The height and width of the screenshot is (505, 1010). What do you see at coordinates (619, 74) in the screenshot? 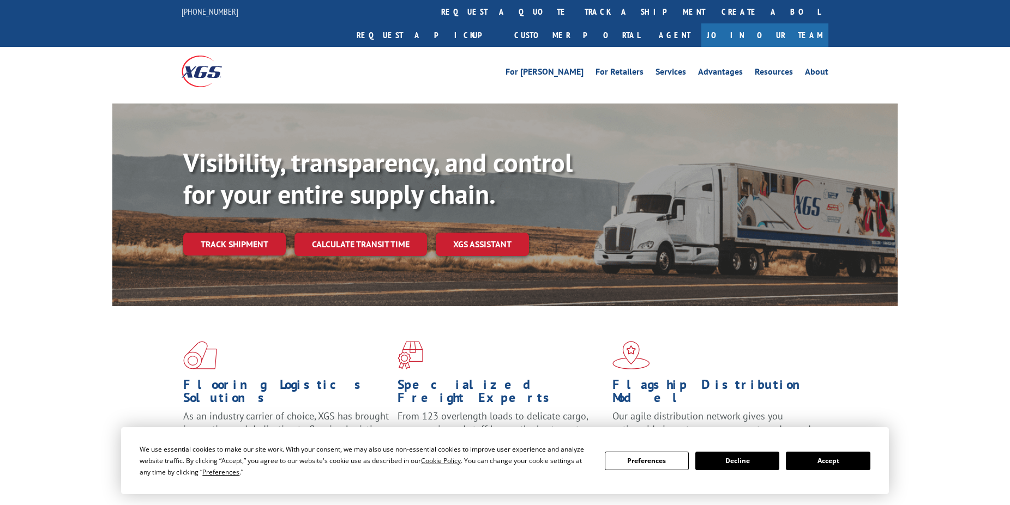
I see `a: For Retailers` at bounding box center [619, 74].